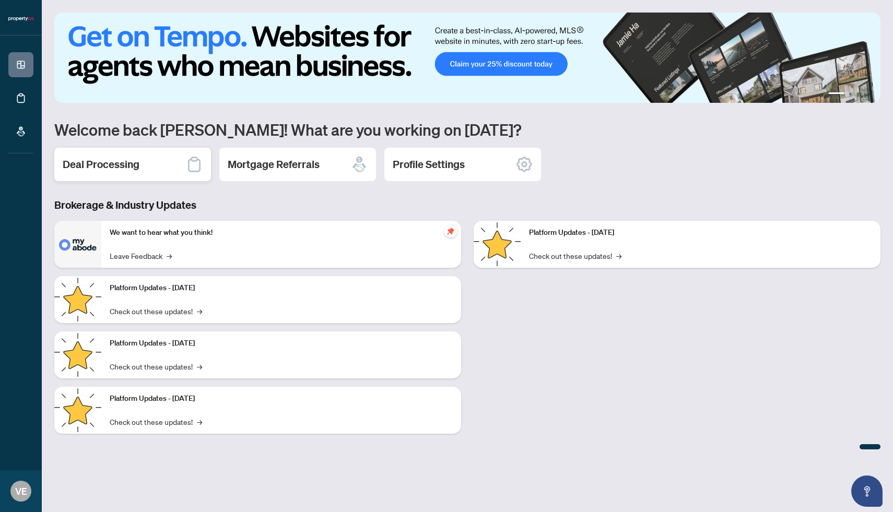 The image size is (893, 512). Describe the element at coordinates (21, 19) in the screenshot. I see `img: logo` at that location.